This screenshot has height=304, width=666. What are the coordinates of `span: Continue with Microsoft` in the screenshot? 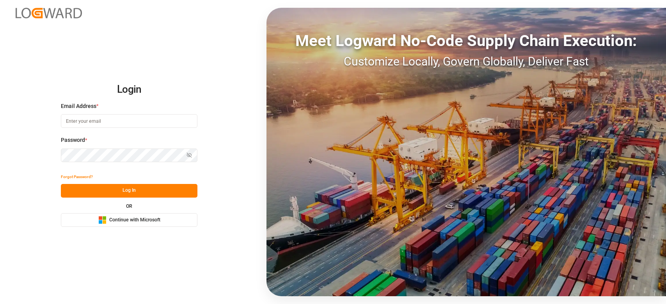 It's located at (135, 221).